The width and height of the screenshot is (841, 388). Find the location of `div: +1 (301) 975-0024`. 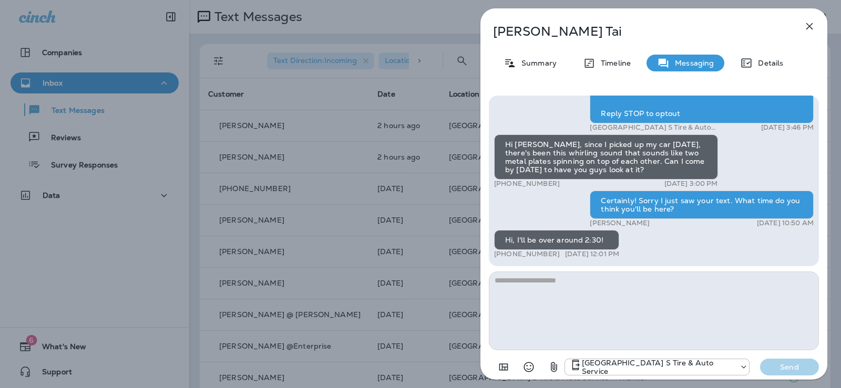

div: +1 (301) 975-0024 is located at coordinates (657, 367).